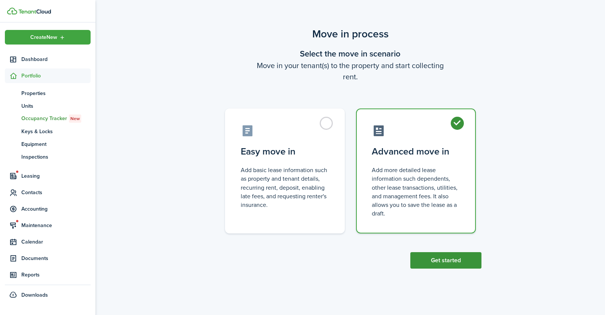 This screenshot has height=315, width=605. Describe the element at coordinates (56, 258) in the screenshot. I see `span: Documents` at that location.